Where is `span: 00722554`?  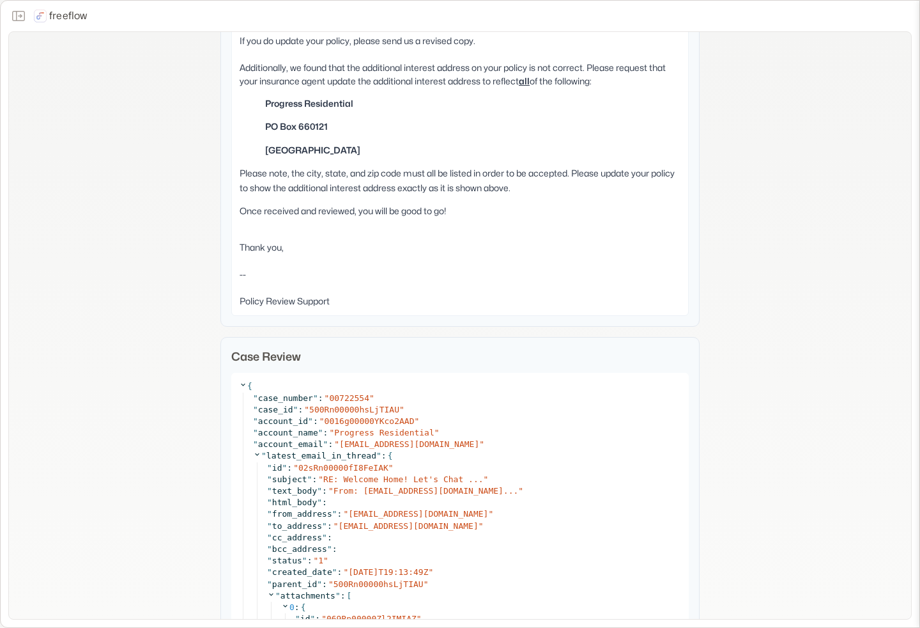
span: 00722554 is located at coordinates (349, 398).